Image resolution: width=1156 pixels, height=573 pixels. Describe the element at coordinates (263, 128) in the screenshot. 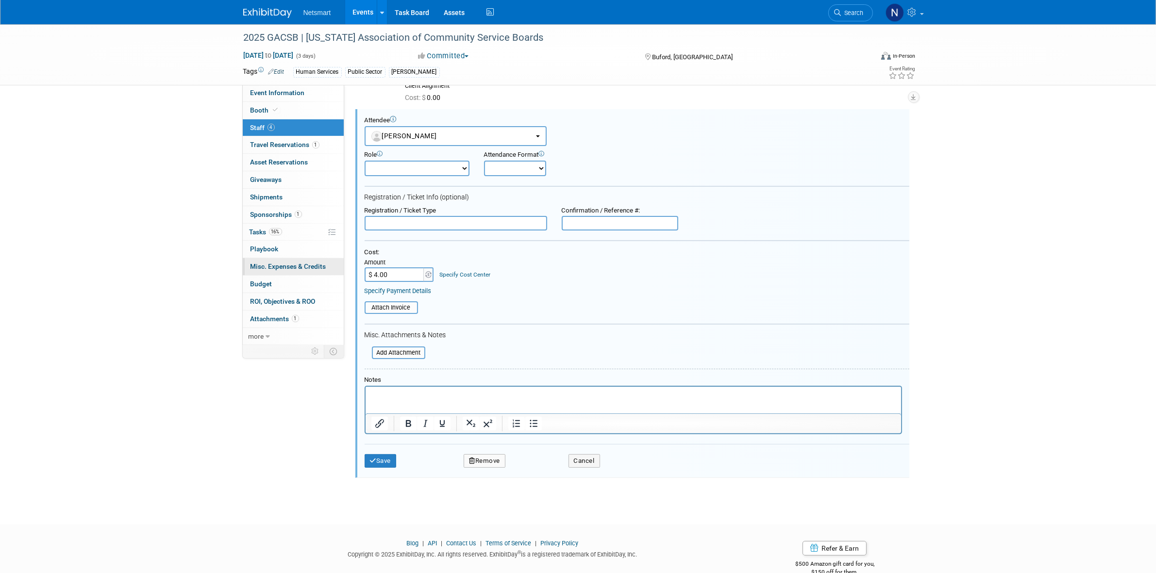

I see `span: Staff` at that location.